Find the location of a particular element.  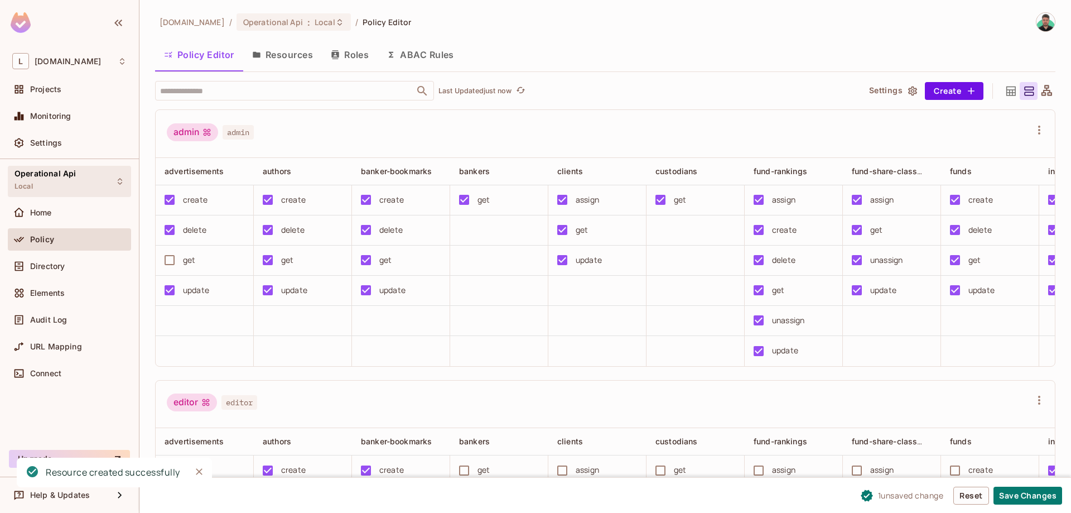

img: SReyMgAAAABJRU5ErkJggg== is located at coordinates (21, 22).